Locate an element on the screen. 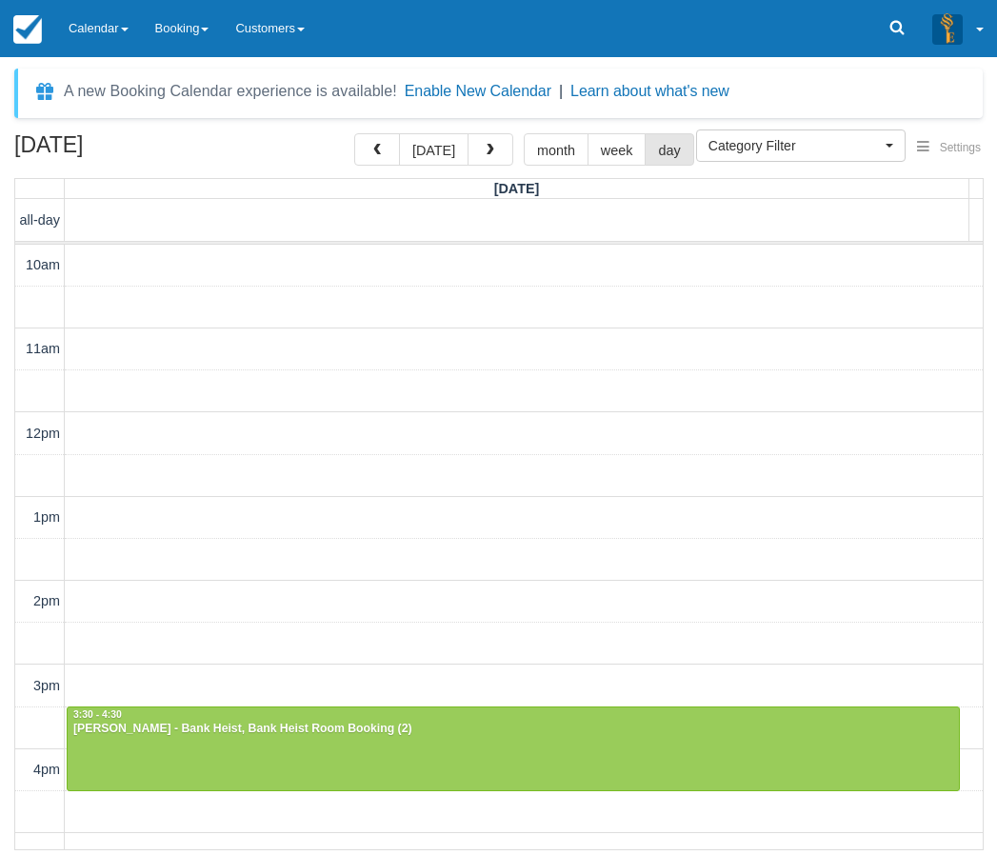 The width and height of the screenshot is (997, 855). button: Category Filter is located at coordinates (801, 146).